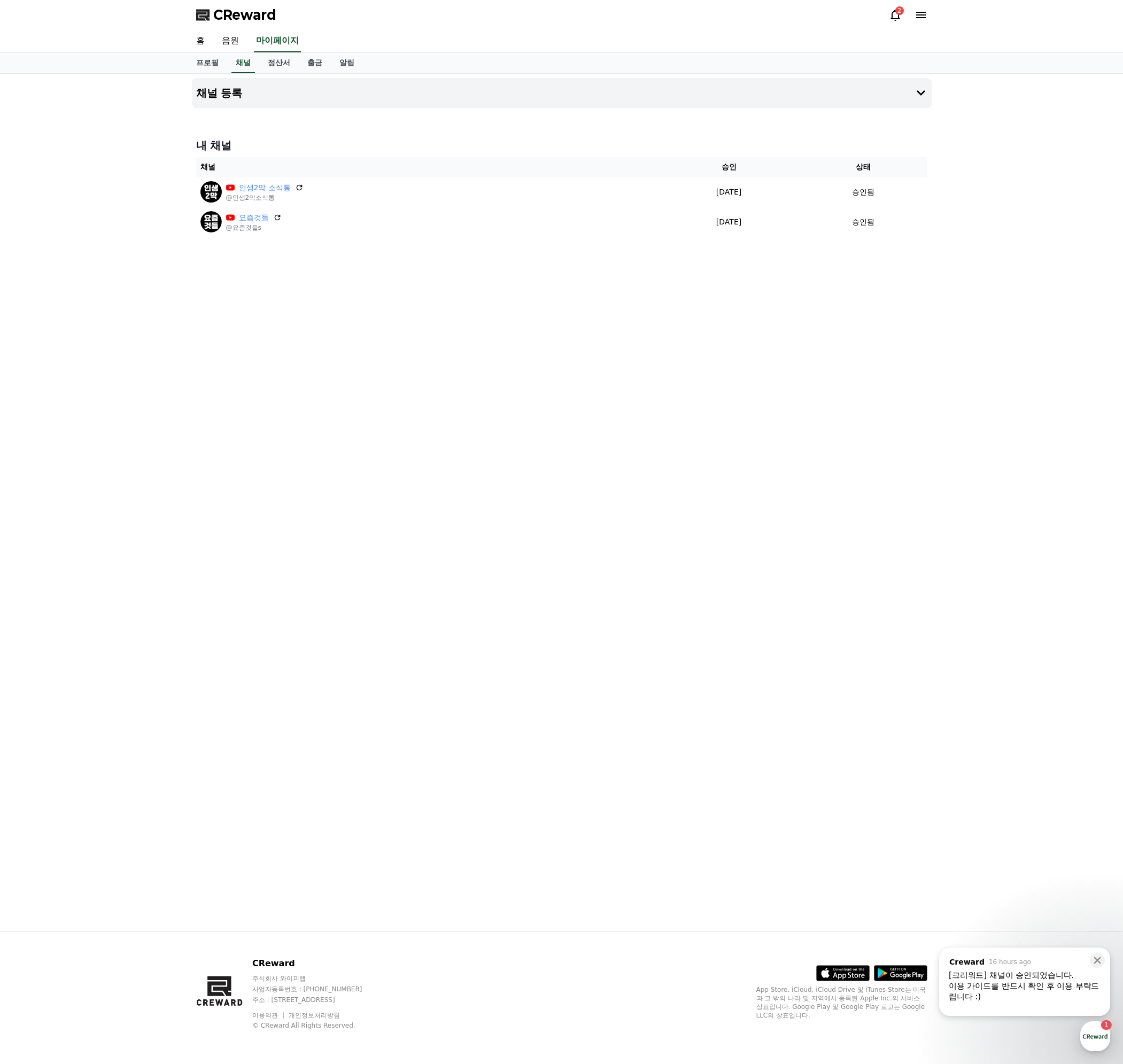 Image resolution: width=1123 pixels, height=1064 pixels. I want to click on a: 알림, so click(347, 63).